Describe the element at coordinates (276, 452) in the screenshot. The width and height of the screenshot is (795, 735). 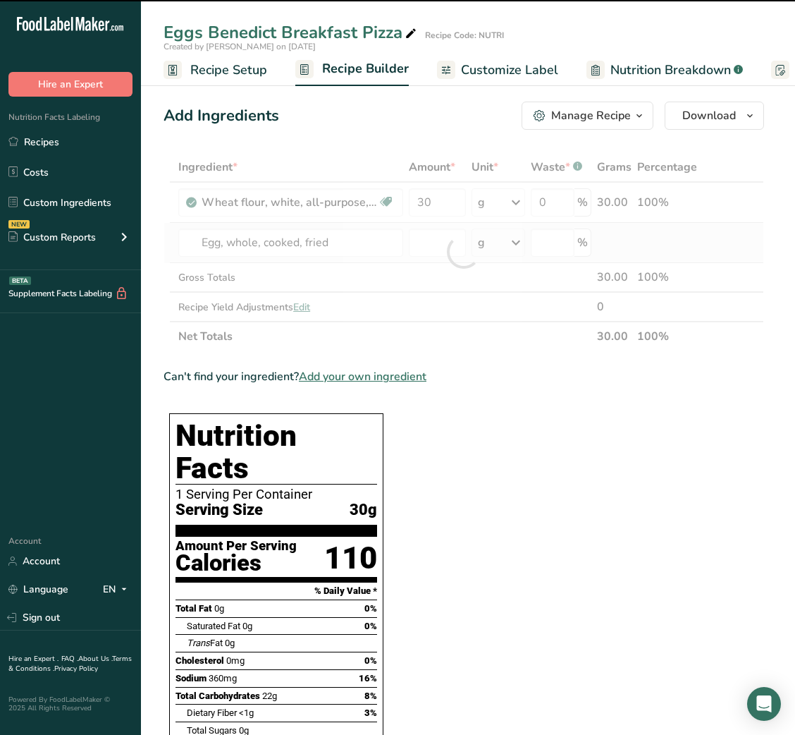
I see `h1: Nutrition Facts` at that location.